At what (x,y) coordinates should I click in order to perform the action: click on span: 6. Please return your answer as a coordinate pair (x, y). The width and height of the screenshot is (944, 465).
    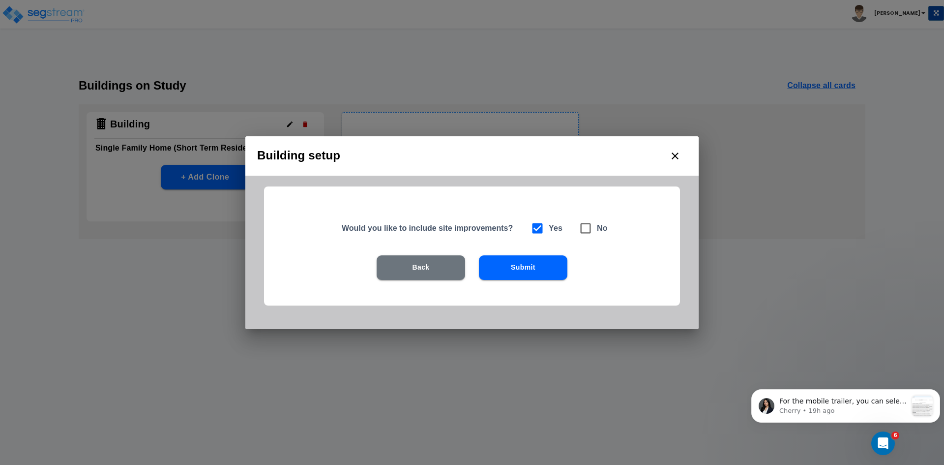
    Looking at the image, I should click on (895, 435).